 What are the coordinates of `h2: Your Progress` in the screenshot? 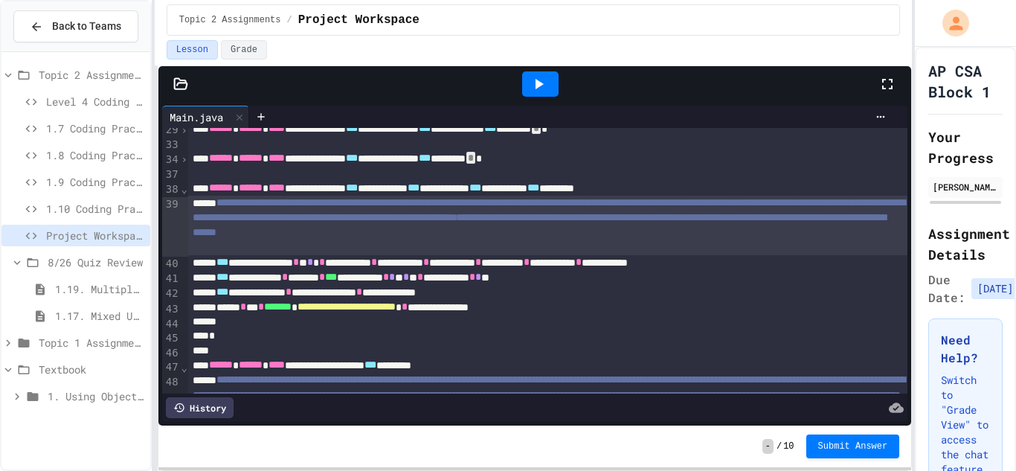 It's located at (966, 147).